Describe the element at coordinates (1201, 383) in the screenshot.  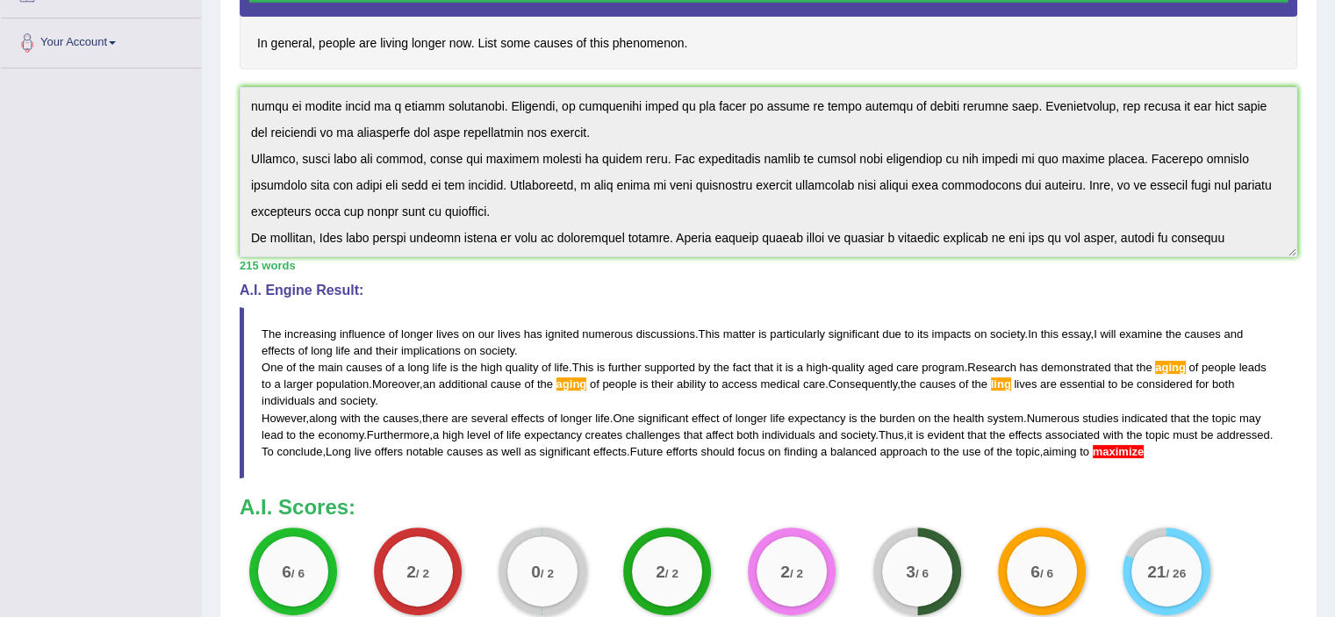
I see `span: for` at that location.